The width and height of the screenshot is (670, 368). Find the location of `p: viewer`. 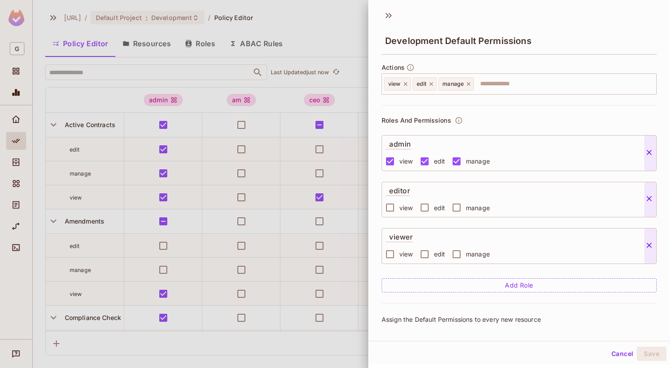

p: viewer is located at coordinates (399, 235).